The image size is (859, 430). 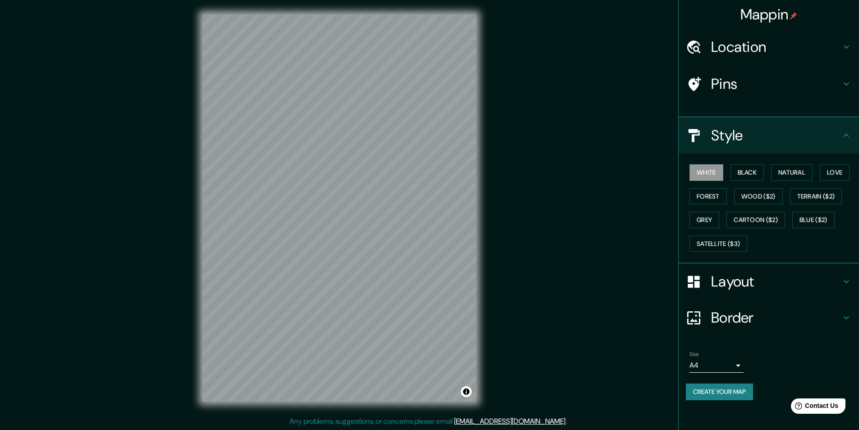 I want to click on div: Border, so click(x=769, y=317).